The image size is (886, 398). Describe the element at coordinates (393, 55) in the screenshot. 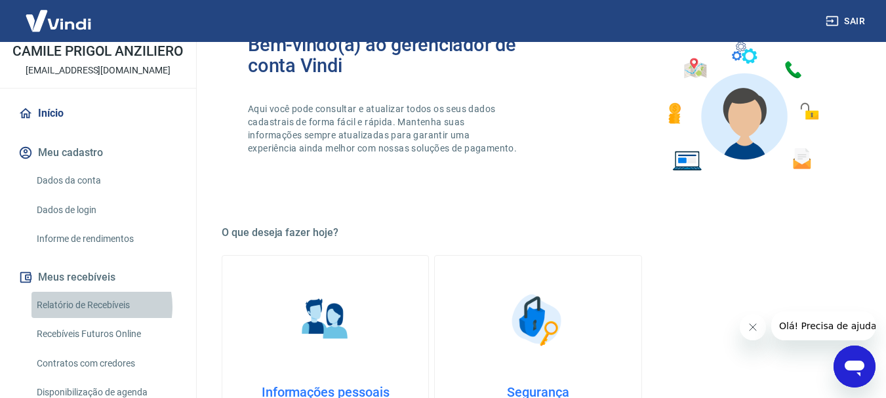

I see `h2: Bem-vindo(a) ao gerenciador de conta Vindi` at that location.